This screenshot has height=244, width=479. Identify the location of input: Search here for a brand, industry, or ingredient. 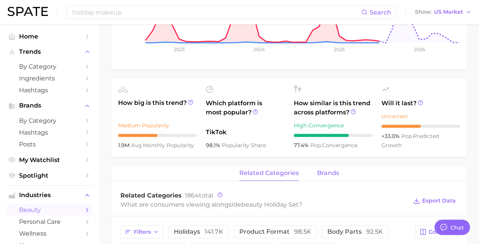
(216, 12).